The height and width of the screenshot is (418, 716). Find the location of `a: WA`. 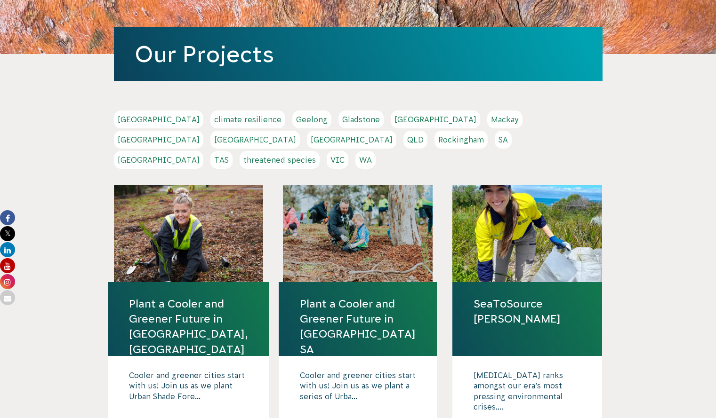

a: WA is located at coordinates (365, 160).